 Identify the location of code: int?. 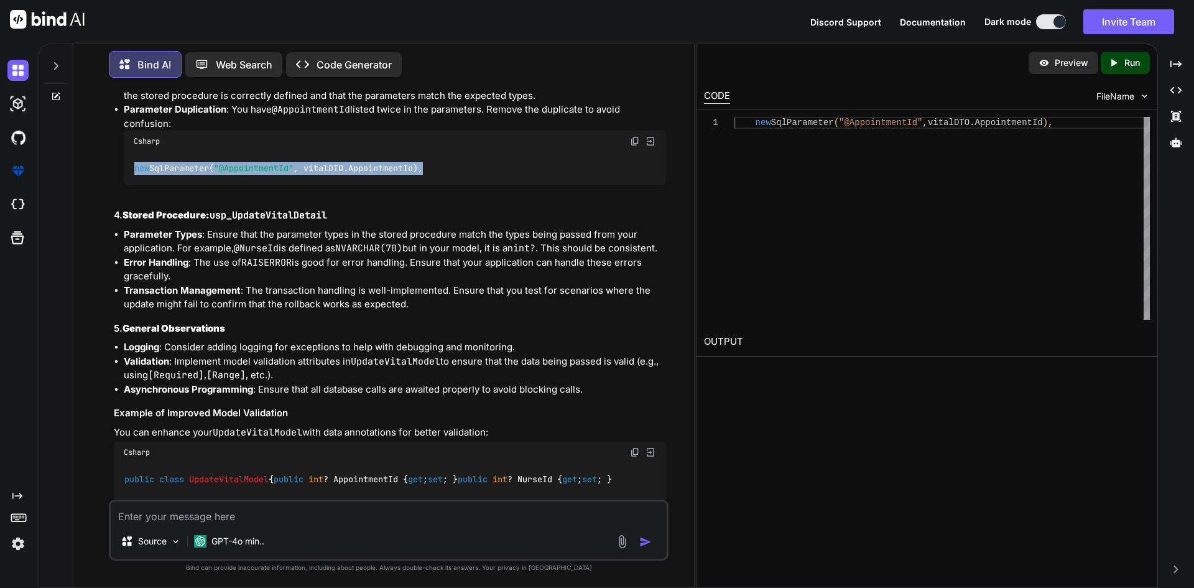
(524, 248).